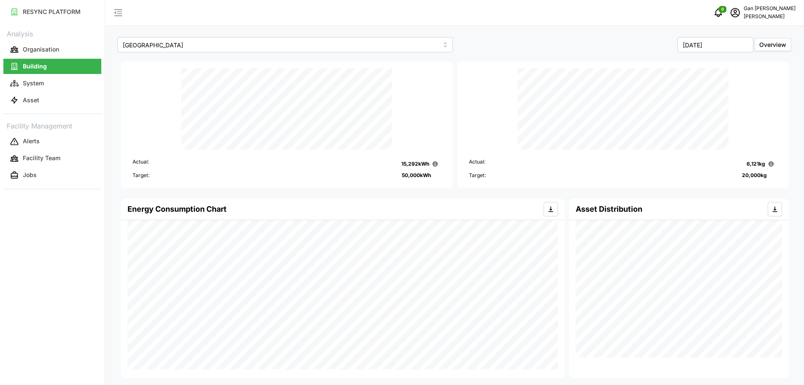 The image size is (804, 385). I want to click on a: Asset, so click(52, 100).